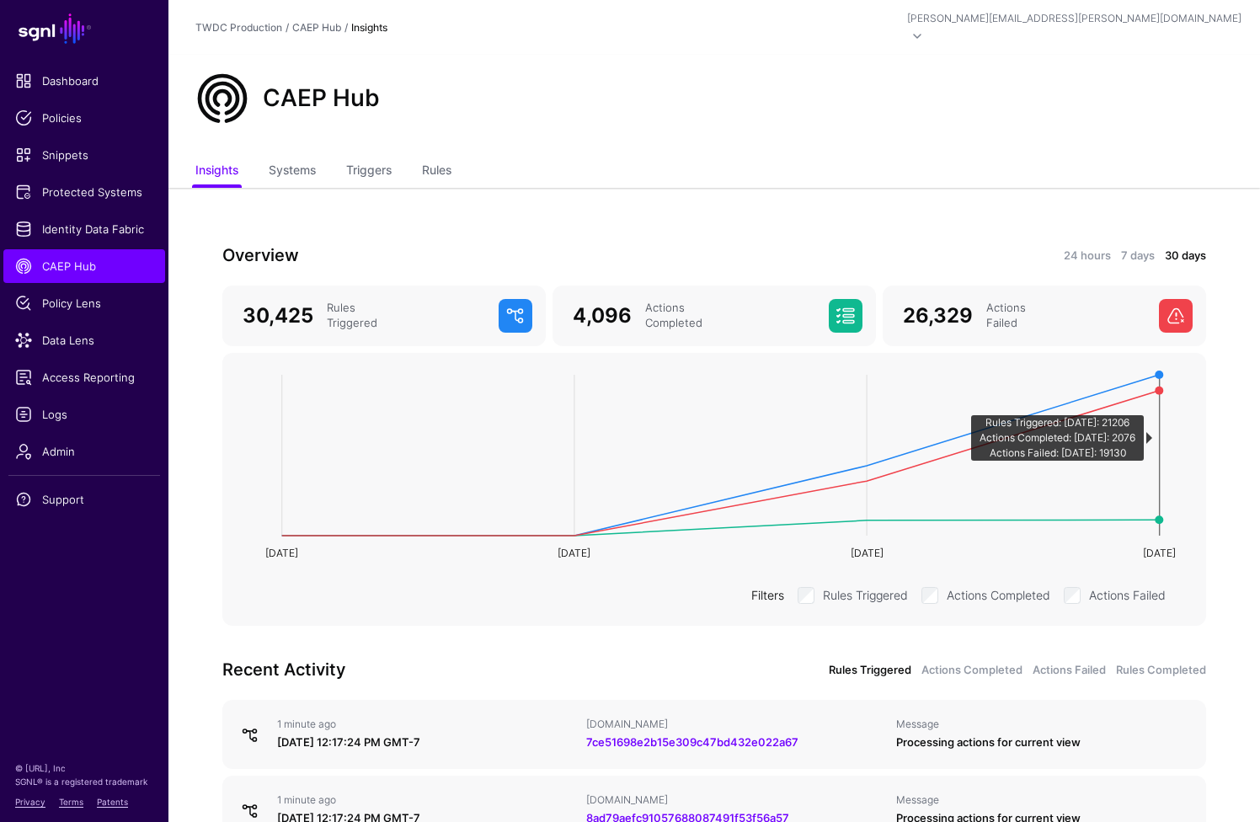  I want to click on a: Actions Completed, so click(972, 670).